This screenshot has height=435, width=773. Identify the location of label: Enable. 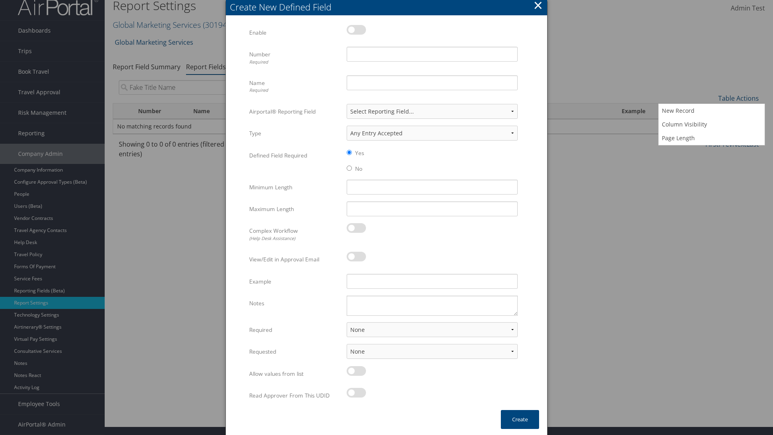
(295, 33).